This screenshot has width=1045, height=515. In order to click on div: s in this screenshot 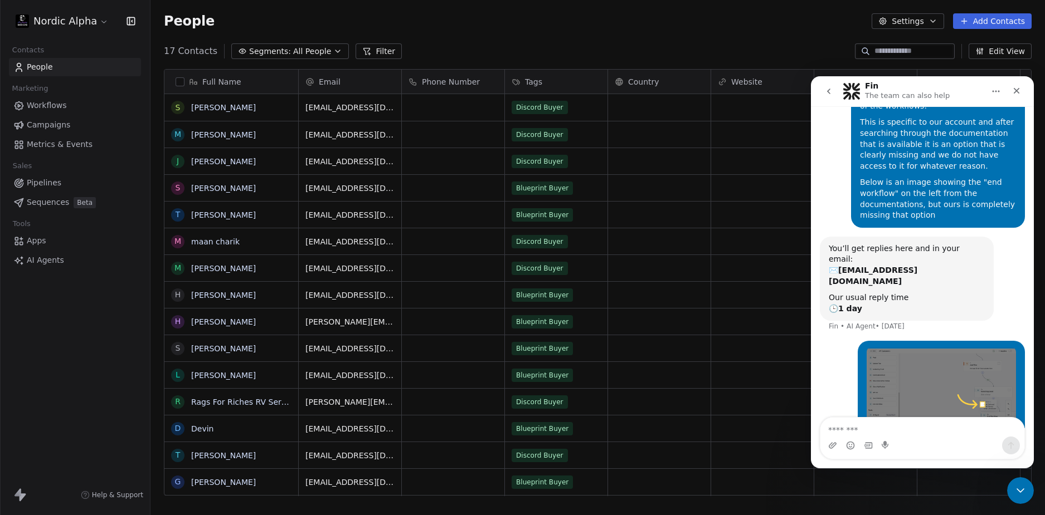, I will do `click(178, 348)`.